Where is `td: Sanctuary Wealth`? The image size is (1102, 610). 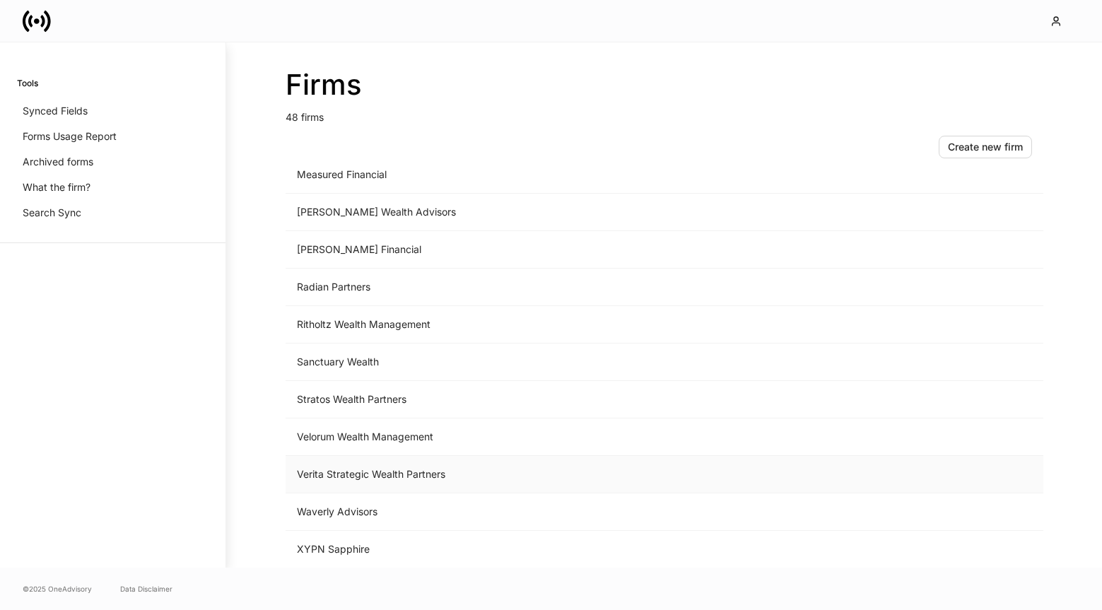
td: Sanctuary Wealth is located at coordinates (547, 362).